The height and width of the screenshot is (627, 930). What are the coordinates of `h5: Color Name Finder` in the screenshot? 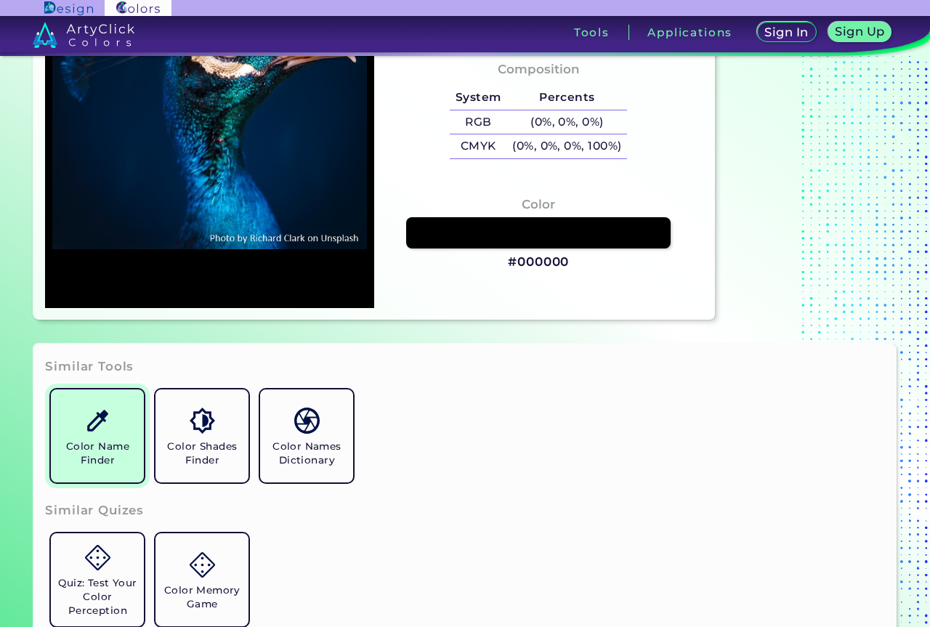 It's located at (97, 453).